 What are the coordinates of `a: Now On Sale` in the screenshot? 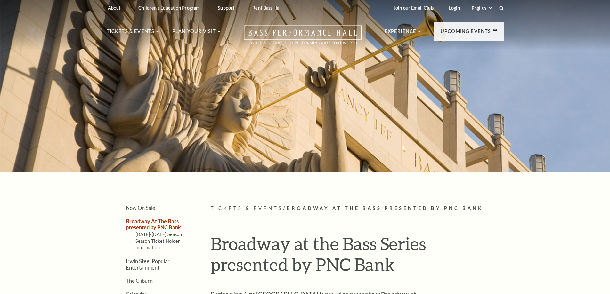 It's located at (141, 208).